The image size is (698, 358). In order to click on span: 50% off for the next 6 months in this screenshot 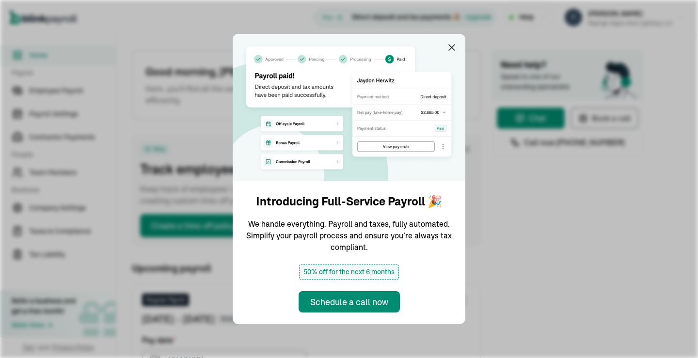, I will do `click(349, 272)`.